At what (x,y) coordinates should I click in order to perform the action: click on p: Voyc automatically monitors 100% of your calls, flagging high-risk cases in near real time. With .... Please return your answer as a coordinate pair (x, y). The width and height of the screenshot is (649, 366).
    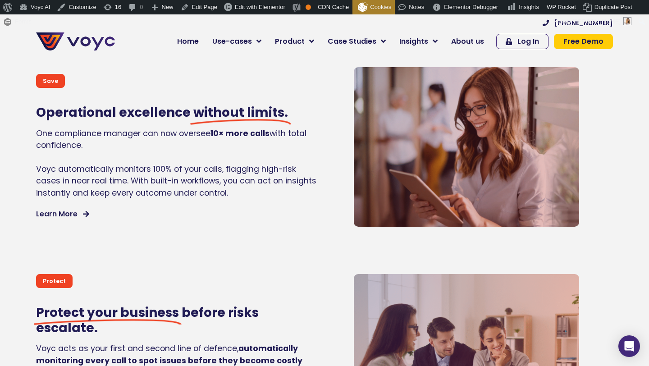
    Looking at the image, I should click on (178, 181).